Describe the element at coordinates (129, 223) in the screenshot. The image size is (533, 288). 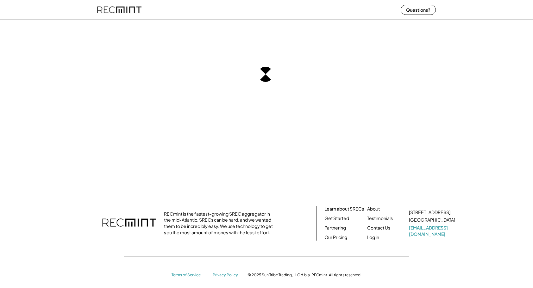
I see `img: recmint-logotype%403x.png` at that location.